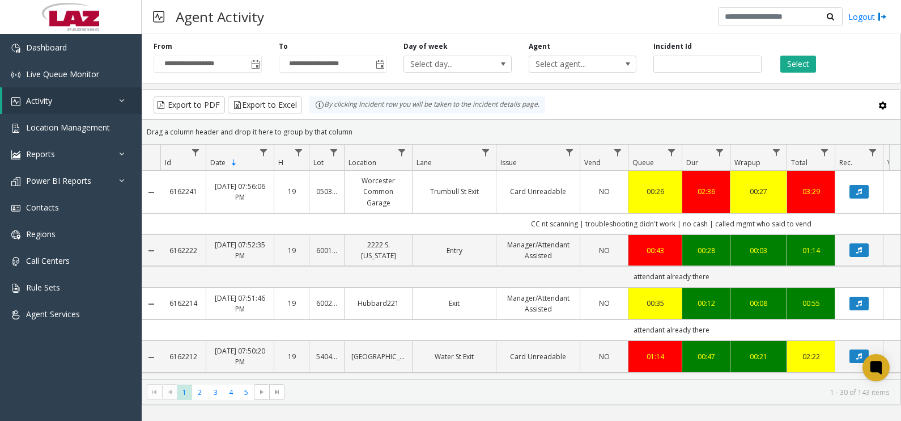 Image resolution: width=901 pixels, height=421 pixels. I want to click on span: Wrapup, so click(748, 162).